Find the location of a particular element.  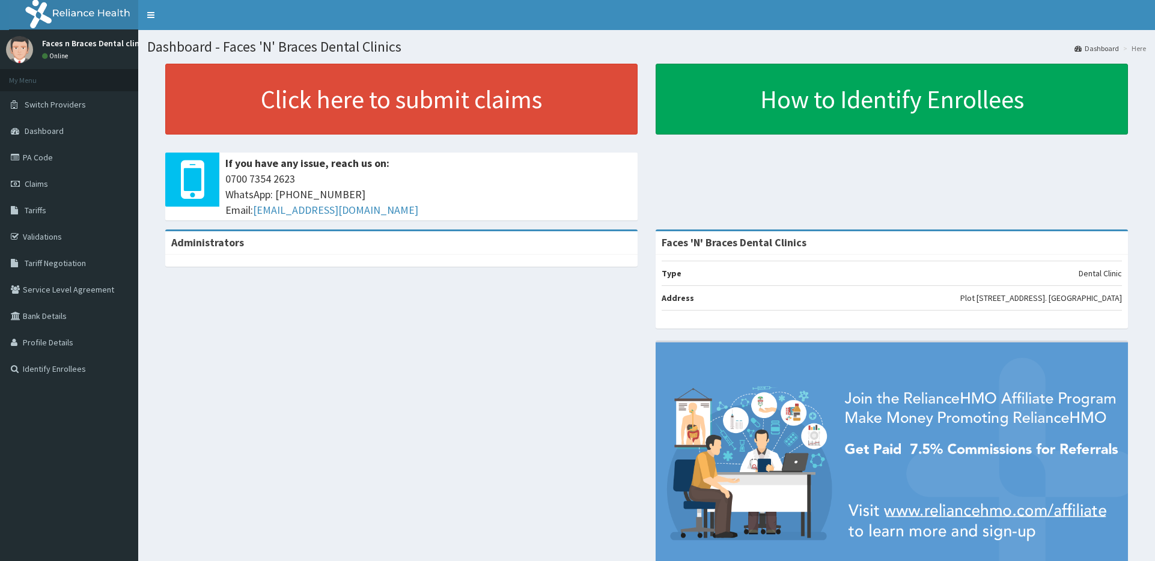

b: Address is located at coordinates (678, 298).